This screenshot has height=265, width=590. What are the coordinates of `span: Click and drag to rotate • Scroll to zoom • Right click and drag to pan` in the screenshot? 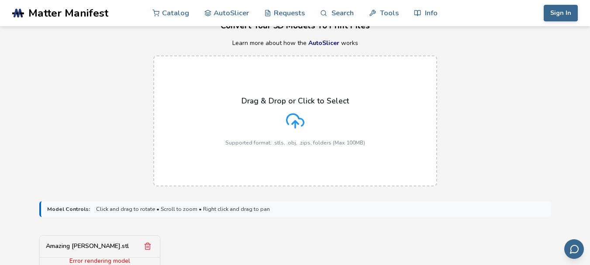 It's located at (183, 209).